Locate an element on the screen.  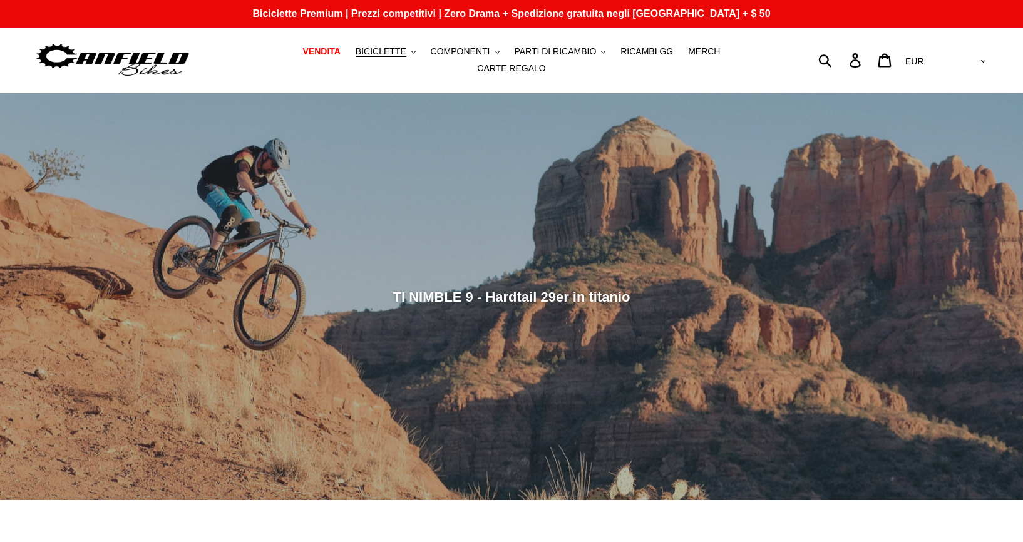
span: VENDITA is located at coordinates (322, 51).